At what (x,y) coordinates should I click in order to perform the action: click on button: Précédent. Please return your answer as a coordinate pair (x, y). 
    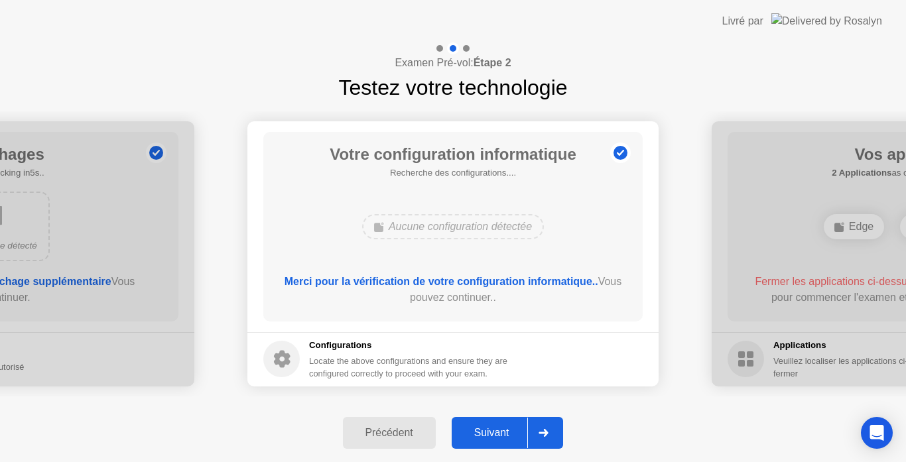
    Looking at the image, I should click on (389, 433).